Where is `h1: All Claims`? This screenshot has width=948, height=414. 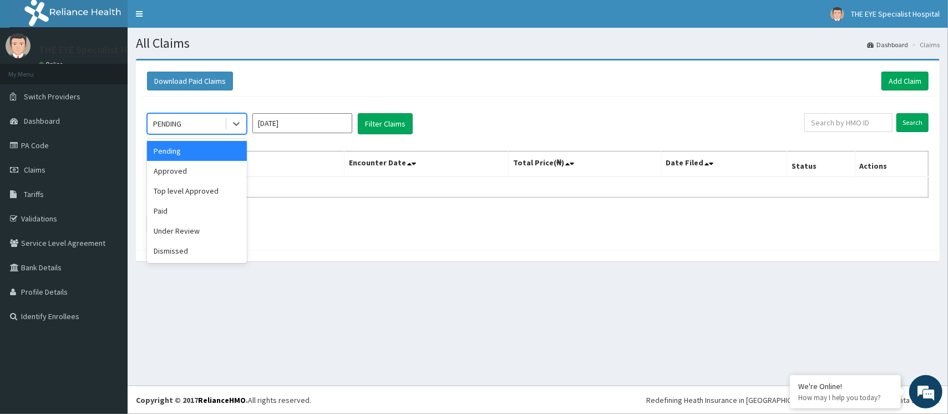 h1: All Claims is located at coordinates (538, 43).